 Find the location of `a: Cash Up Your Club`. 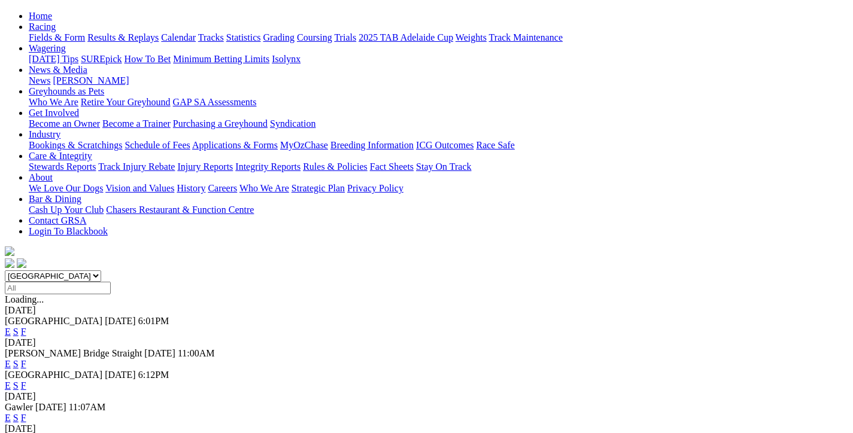

a: Cash Up Your Club is located at coordinates (66, 210).